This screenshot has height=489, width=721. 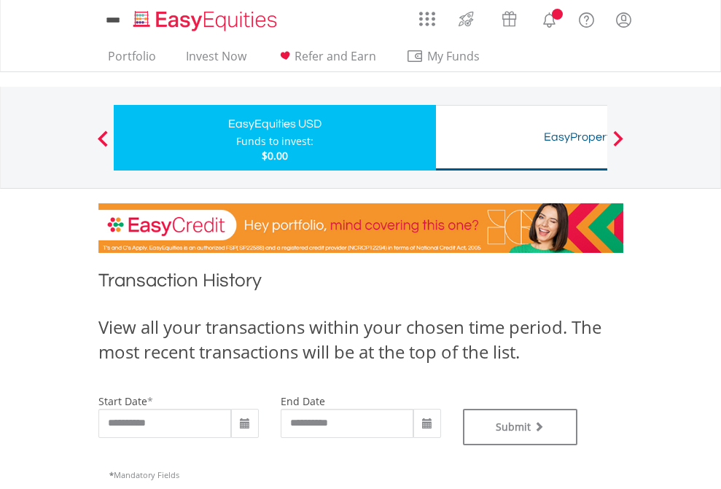 What do you see at coordinates (427, 15) in the screenshot?
I see `a: AppsGrid` at bounding box center [427, 15].